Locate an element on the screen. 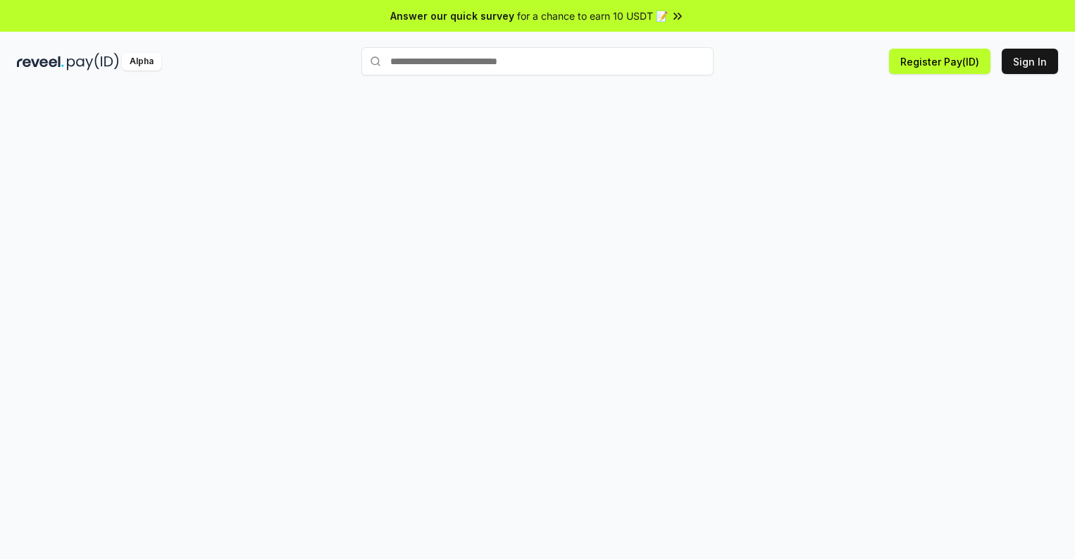  div: Alpha is located at coordinates (142, 61).